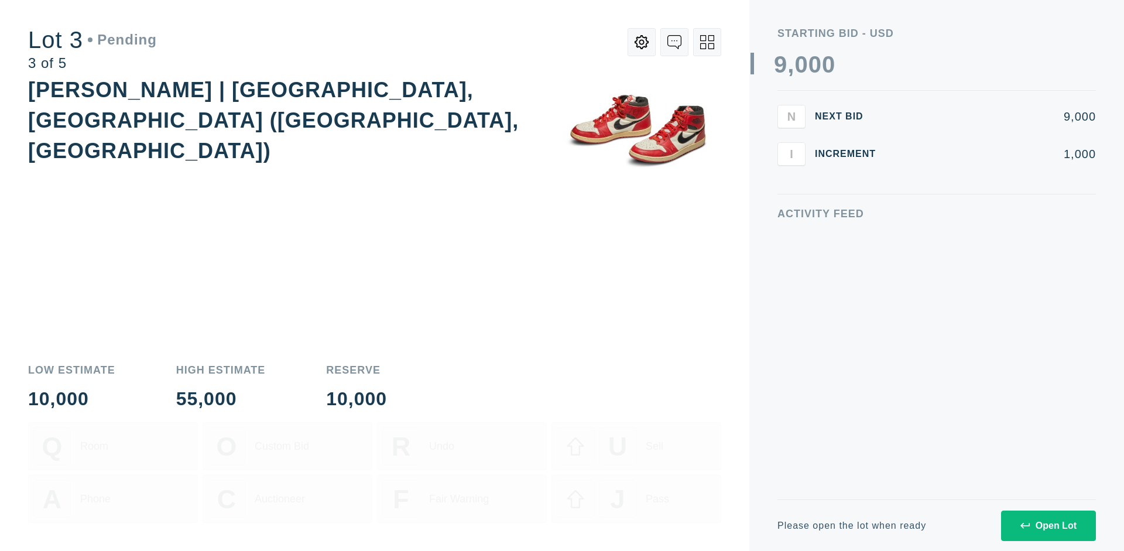 Image resolution: width=1124 pixels, height=551 pixels. Describe the element at coordinates (221, 370) in the screenshot. I see `div: High Estimate` at that location.